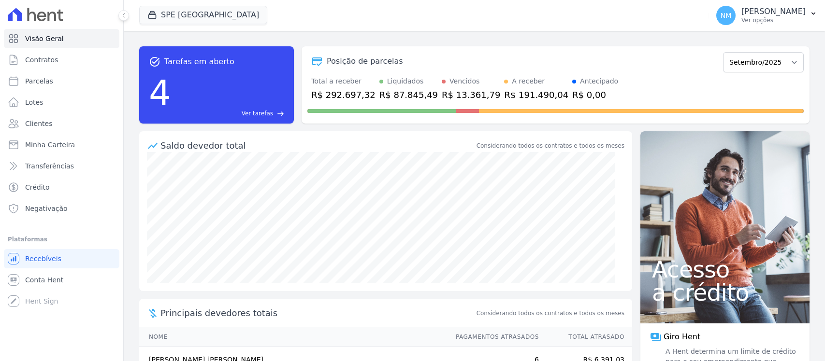 This screenshot has width=825, height=361. I want to click on span: task_alt, so click(155, 62).